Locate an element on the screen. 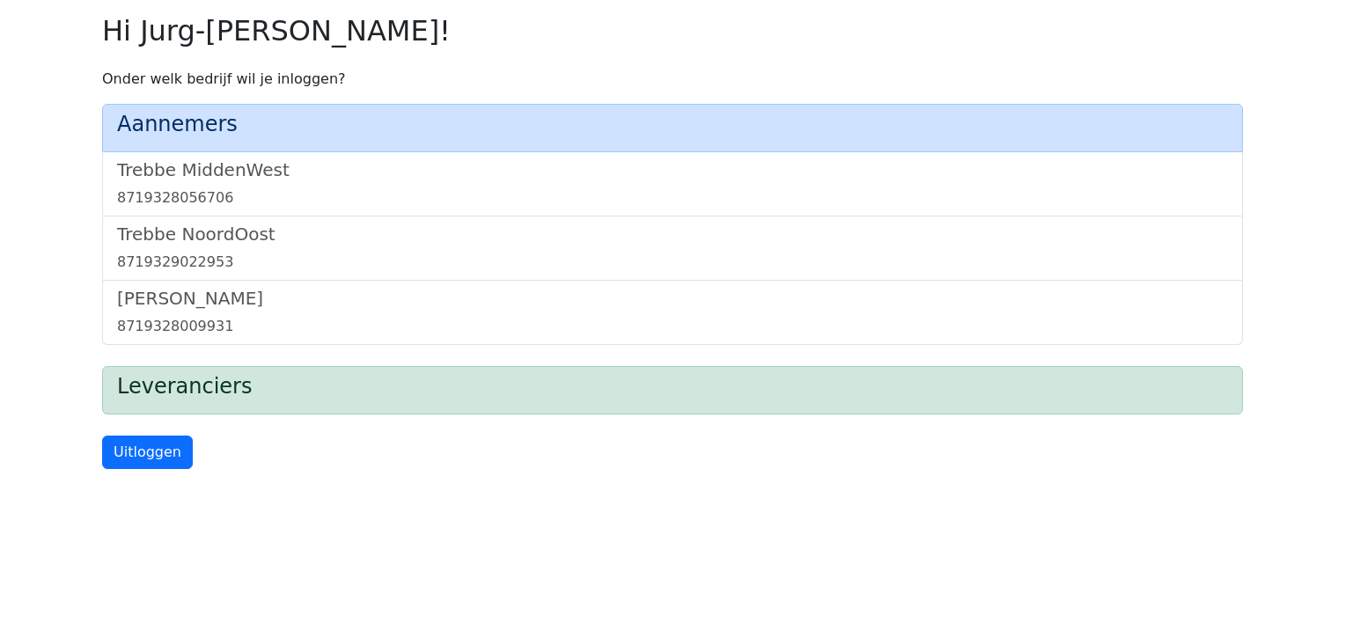 The image size is (1345, 623). div: 8719329022953 is located at coordinates (673, 262).